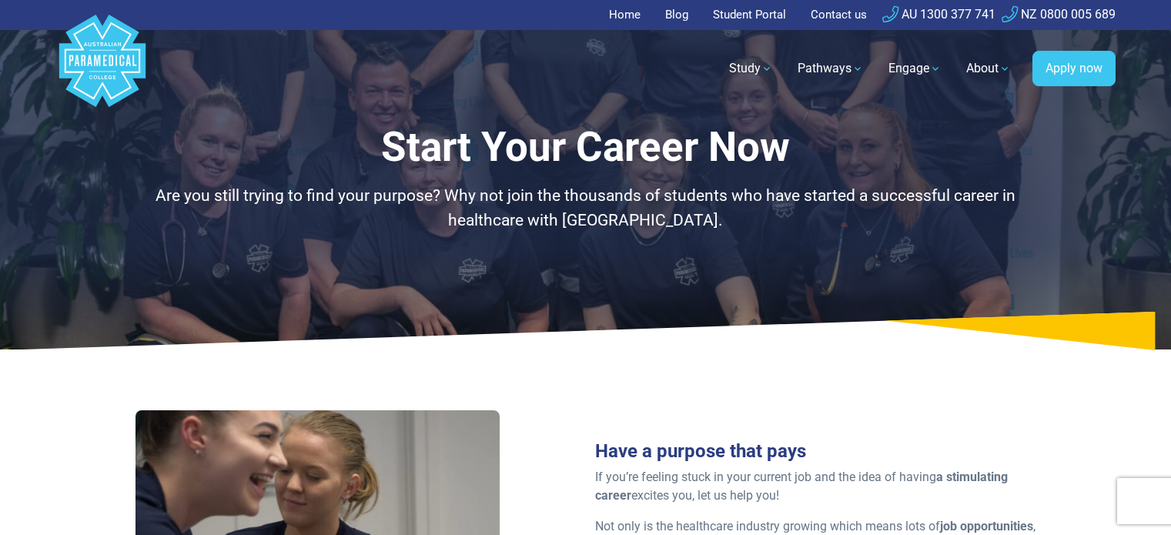  What do you see at coordinates (1058, 14) in the screenshot?
I see `a: NZ 0800 005 689` at bounding box center [1058, 14].